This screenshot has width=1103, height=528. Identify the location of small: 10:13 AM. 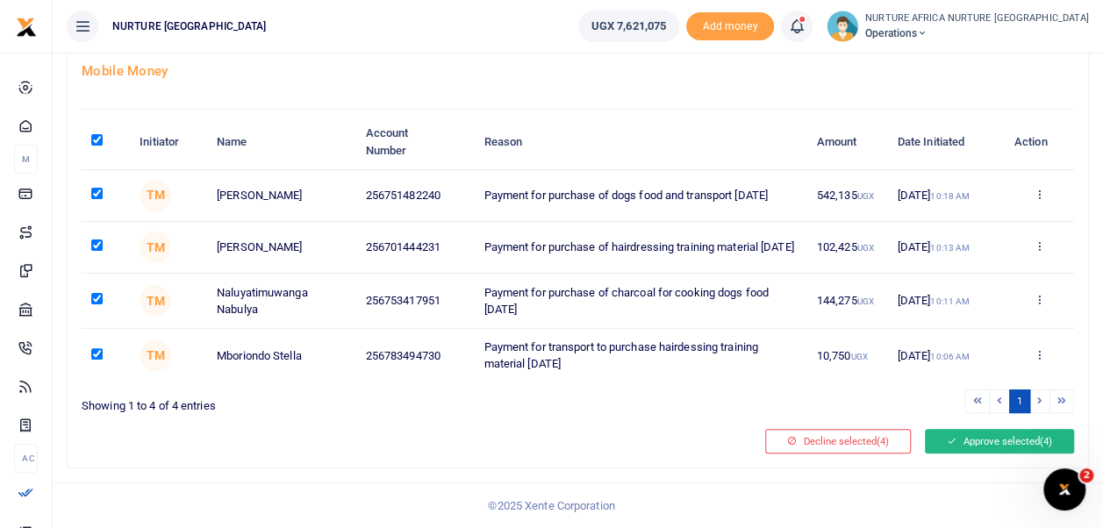
(949, 247).